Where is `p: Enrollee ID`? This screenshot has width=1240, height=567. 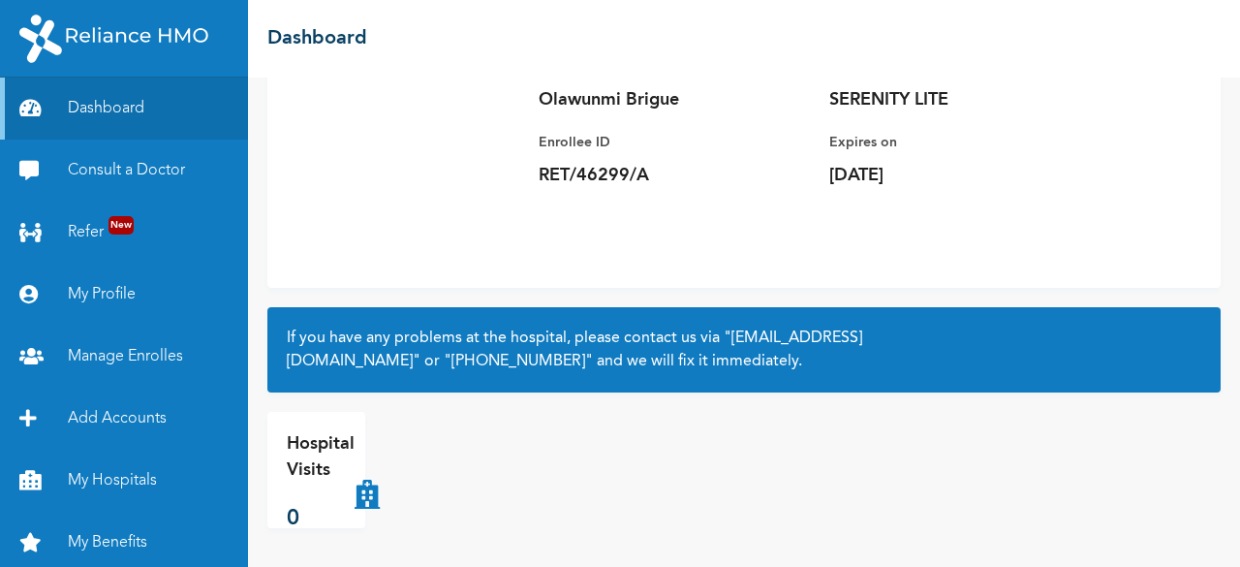
p: Enrollee ID is located at coordinates (674, 142).